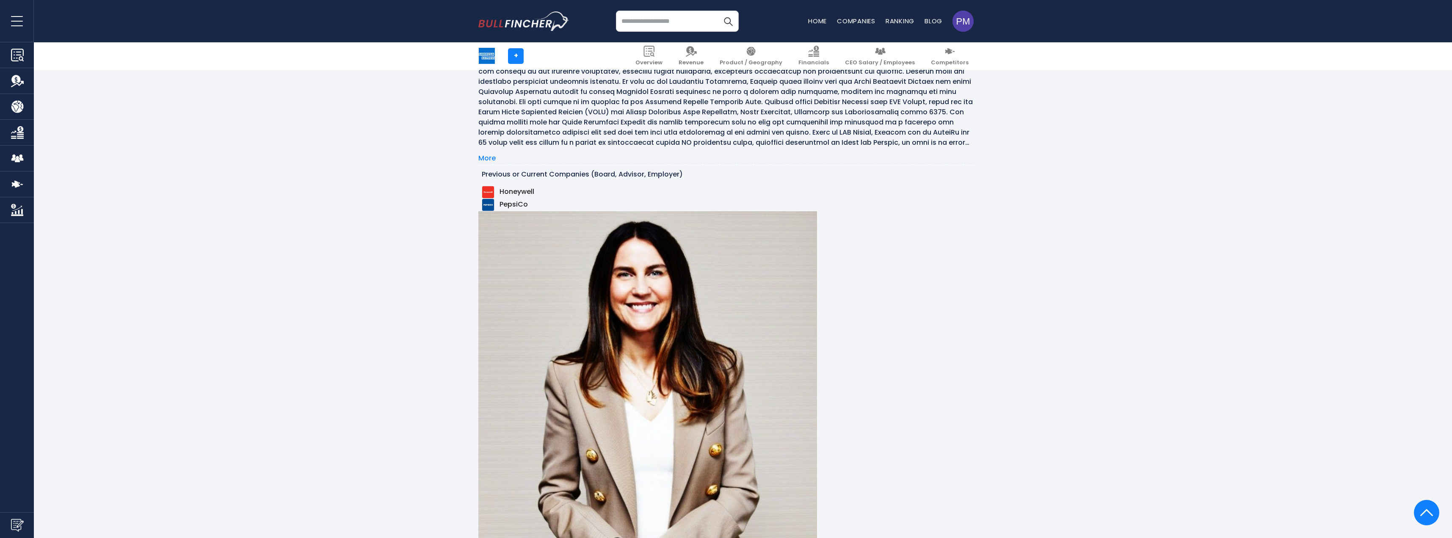 The image size is (1452, 538). I want to click on span: Honeywell, so click(517, 191).